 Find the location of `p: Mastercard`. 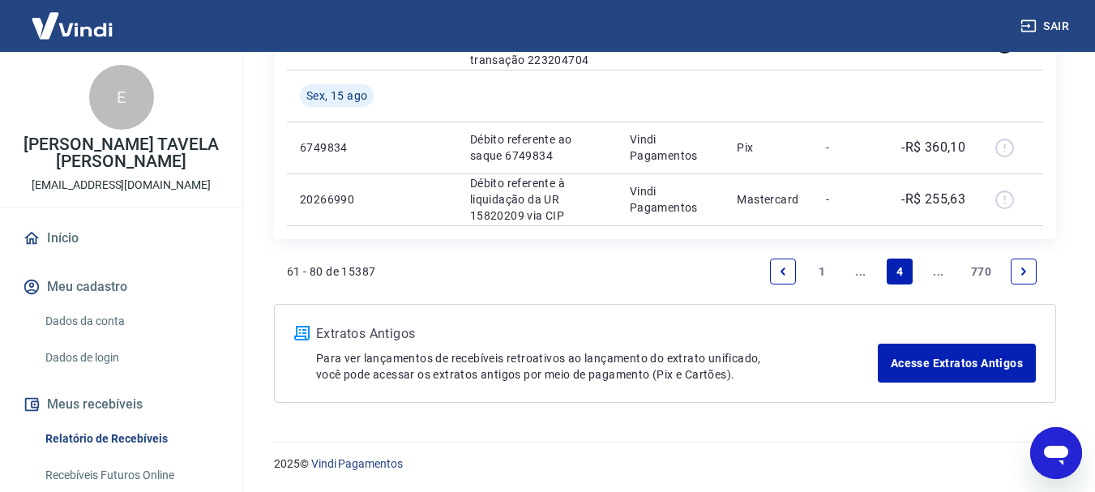

p: Mastercard is located at coordinates (768, 199).